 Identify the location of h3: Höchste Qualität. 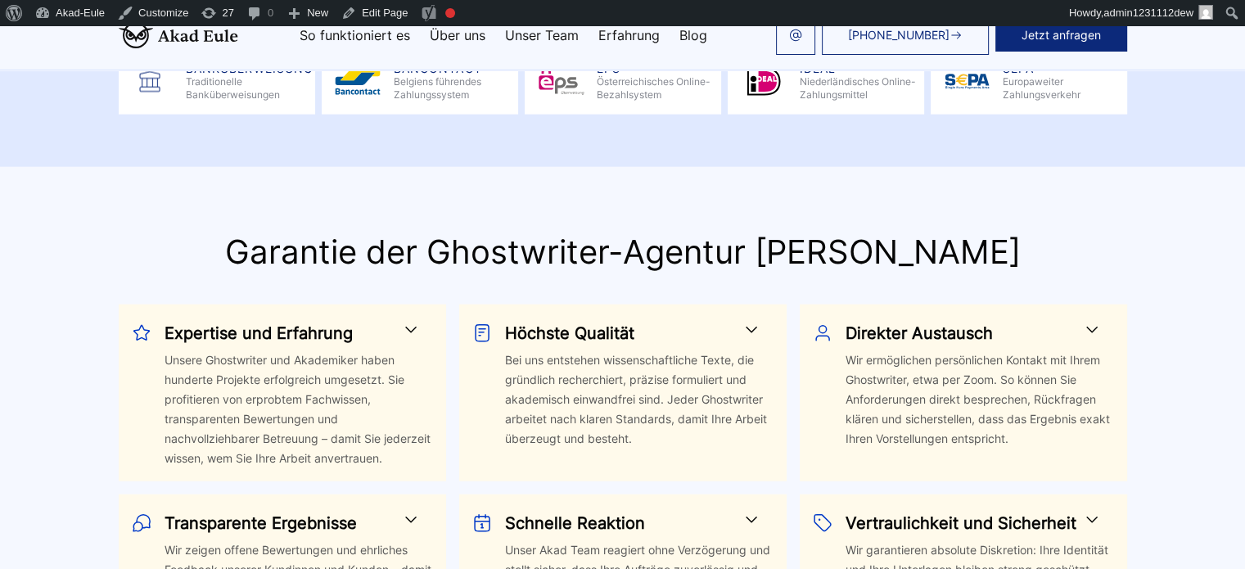
(629, 333).